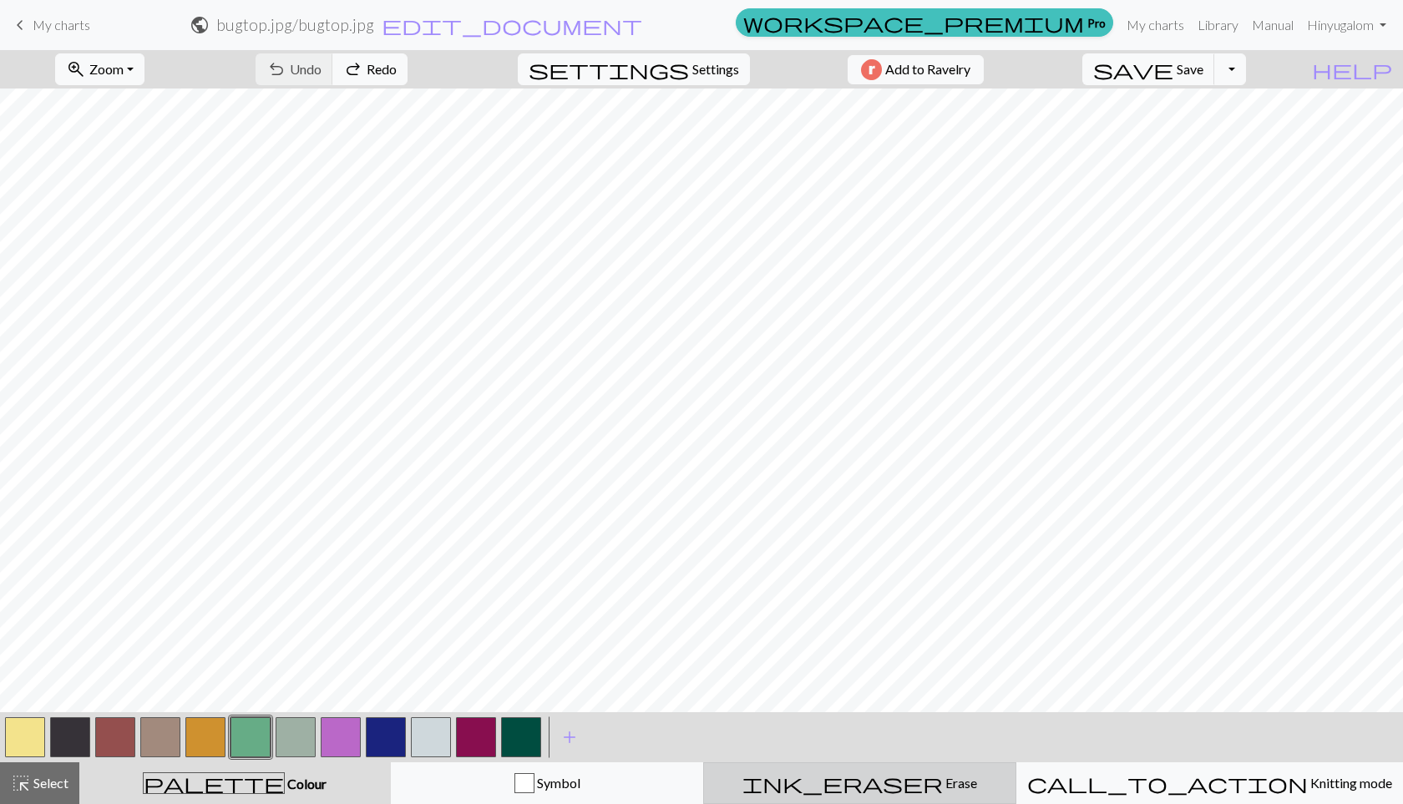  Describe the element at coordinates (609, 69) in the screenshot. I see `span: settings` at that location.